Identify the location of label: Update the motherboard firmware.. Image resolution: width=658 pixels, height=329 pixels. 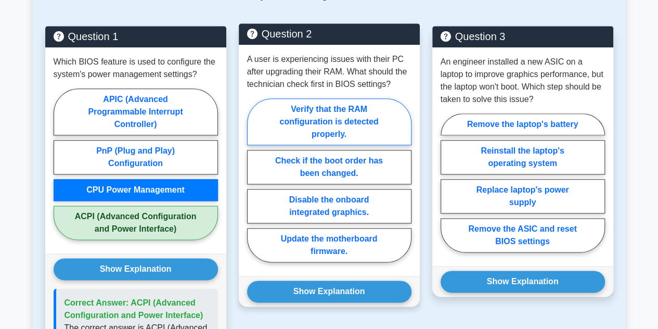
(329, 245).